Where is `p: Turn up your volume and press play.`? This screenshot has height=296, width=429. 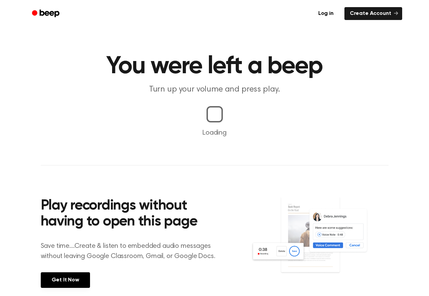 p: Turn up your volume and press play. is located at coordinates (215, 90).